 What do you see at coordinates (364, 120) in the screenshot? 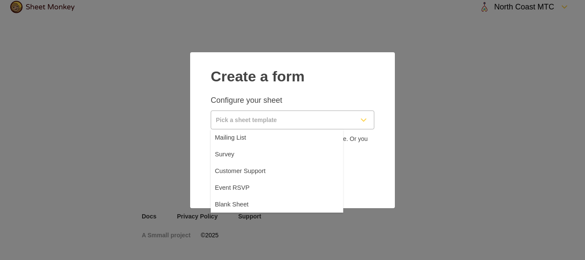
I see `svg: FormDown` at bounding box center [364, 120].